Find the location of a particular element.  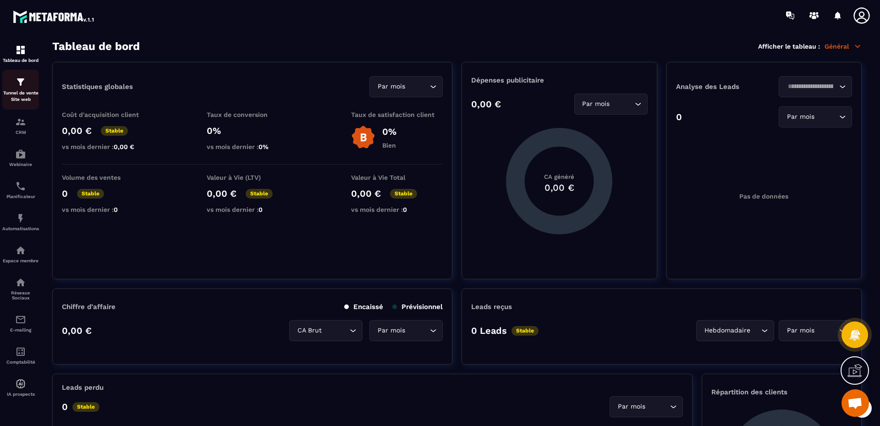

h3: Tableau de bord is located at coordinates (96, 46).